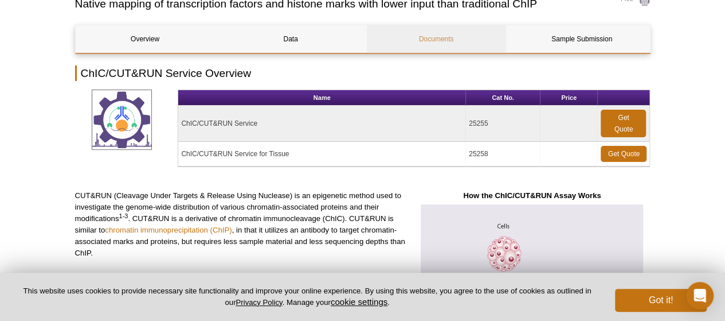  Describe the element at coordinates (661, 300) in the screenshot. I see `button: Got it!` at that location.